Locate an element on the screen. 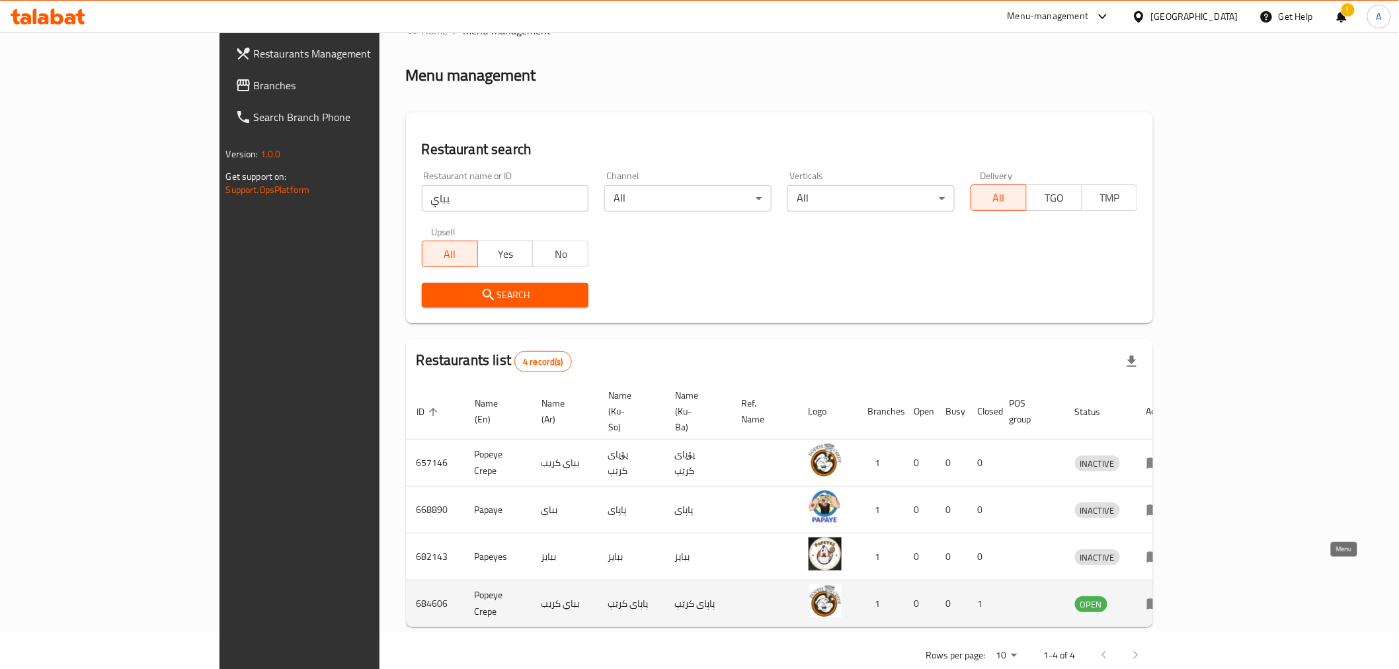 Image resolution: width=1399 pixels, height=669 pixels. p: 1-4 of 4 is located at coordinates (1059, 655).